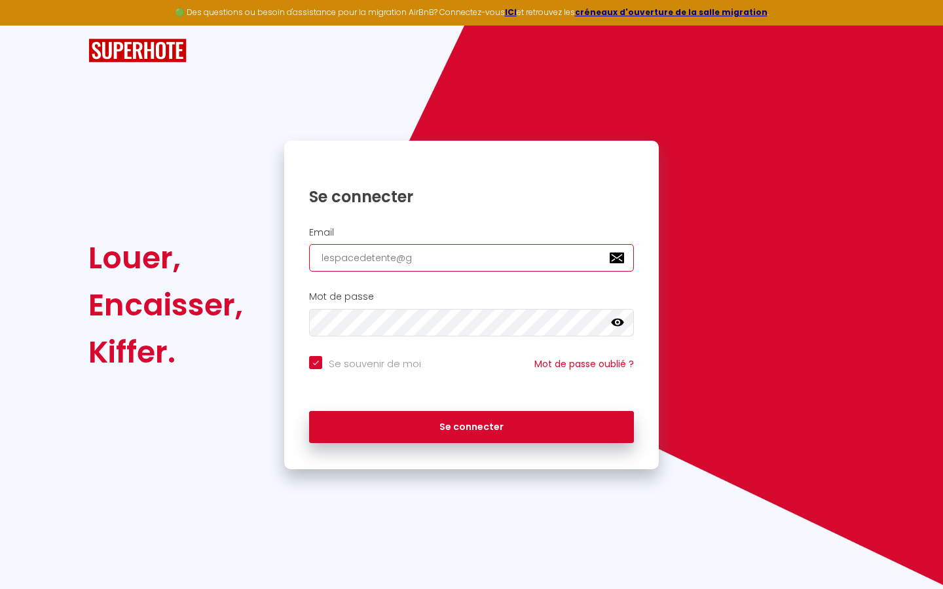 The width and height of the screenshot is (943, 589). What do you see at coordinates (166, 258) in the screenshot?
I see `div: Louer,` at bounding box center [166, 258].